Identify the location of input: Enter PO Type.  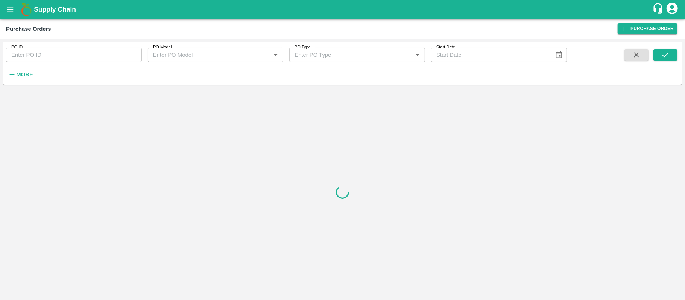
(351, 55).